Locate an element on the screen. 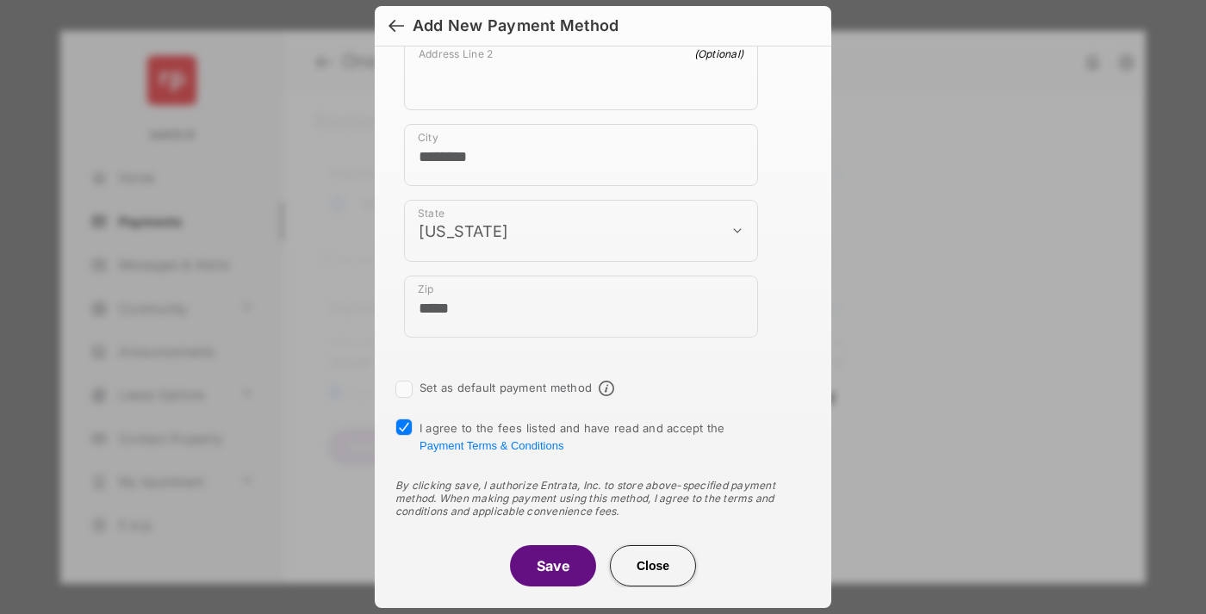 The image size is (1206, 614). div: Add New Payment Method is located at coordinates (515, 26).